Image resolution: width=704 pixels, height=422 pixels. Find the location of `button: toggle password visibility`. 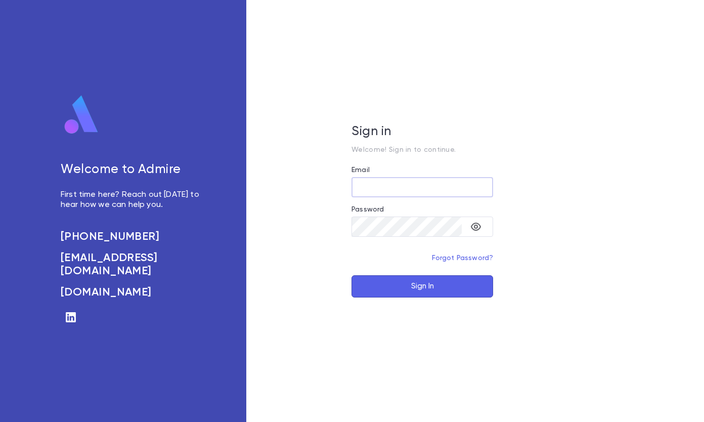

button: toggle password visibility is located at coordinates (476, 226).